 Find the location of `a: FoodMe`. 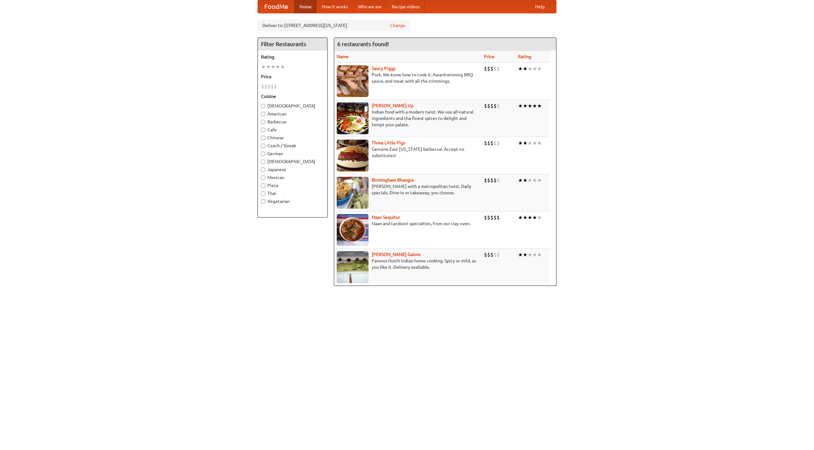

a: FoodMe is located at coordinates (276, 7).